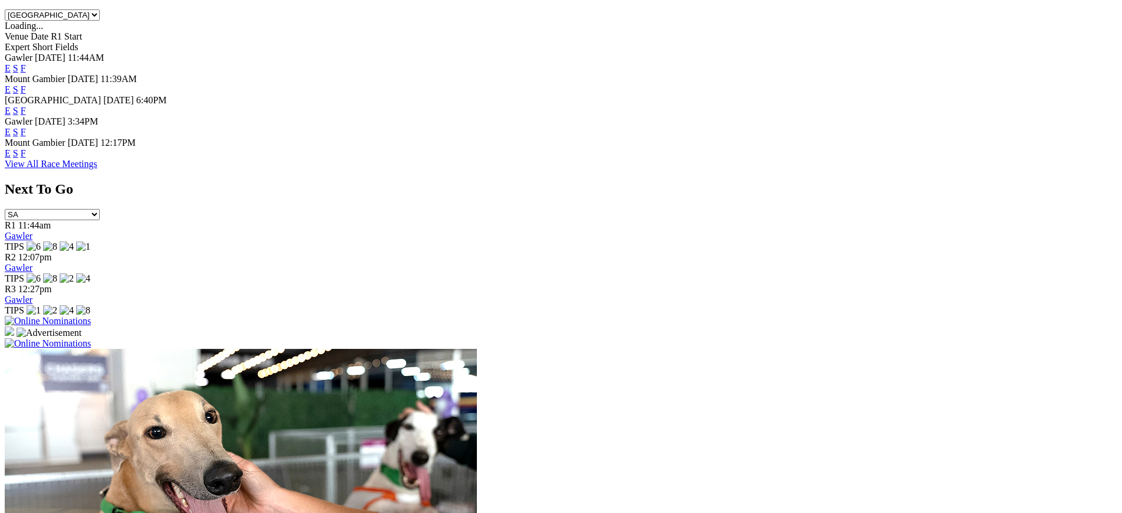 This screenshot has width=1122, height=513. Describe the element at coordinates (17, 47) in the screenshot. I see `span: Expert` at that location.